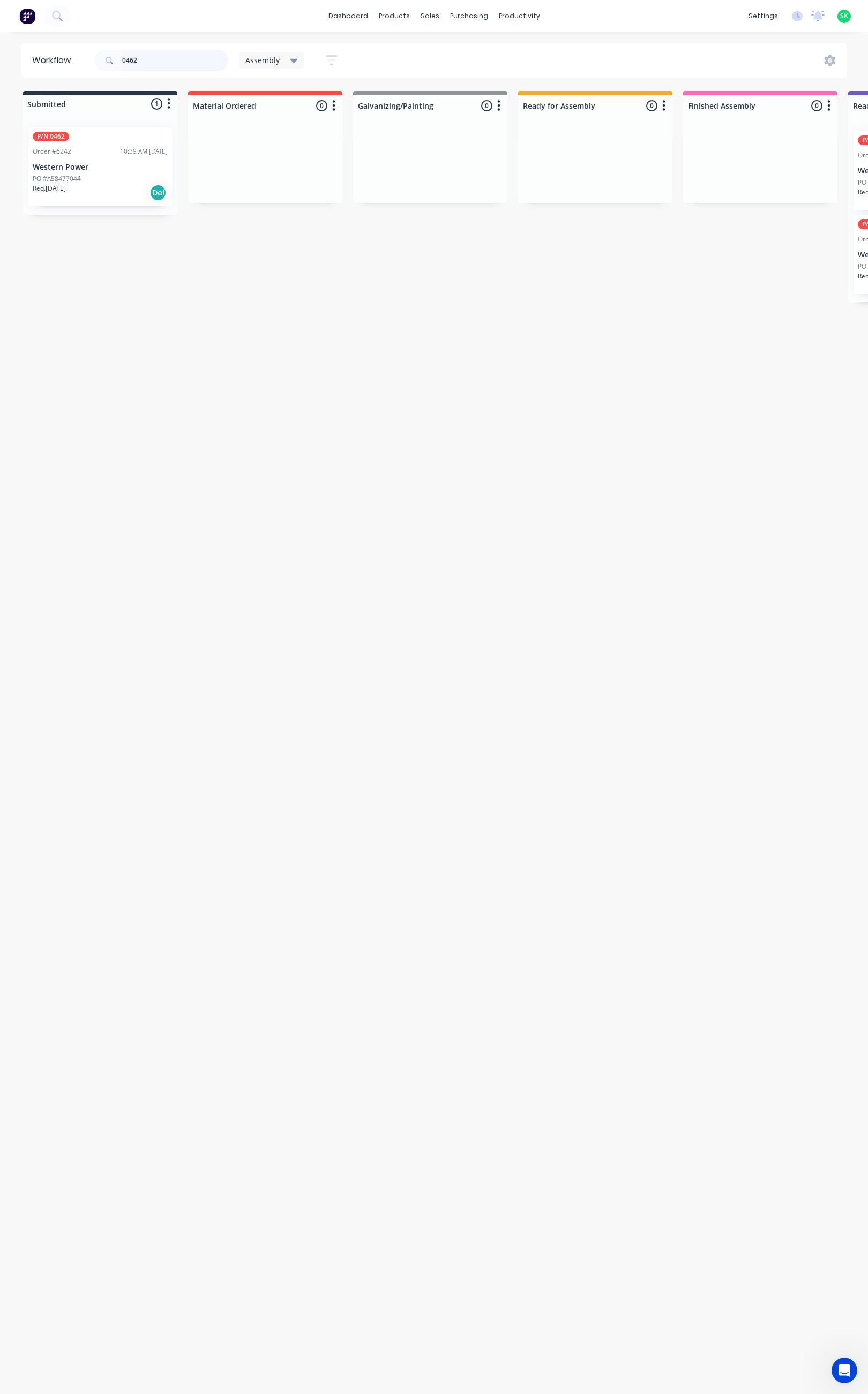 The height and width of the screenshot is (1394, 868). What do you see at coordinates (56, 179) in the screenshot?
I see `p: PO #A58477044` at bounding box center [56, 179].